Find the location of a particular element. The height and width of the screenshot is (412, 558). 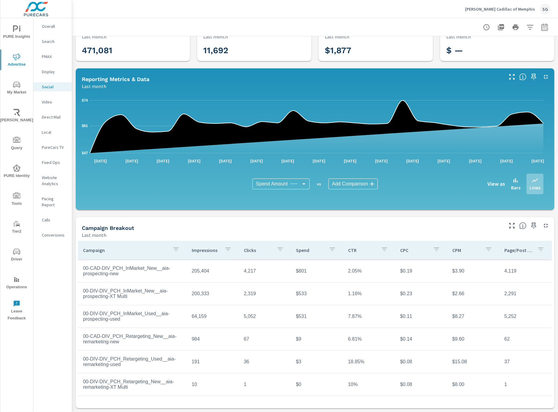

td: 5,252 is located at coordinates (525, 317).